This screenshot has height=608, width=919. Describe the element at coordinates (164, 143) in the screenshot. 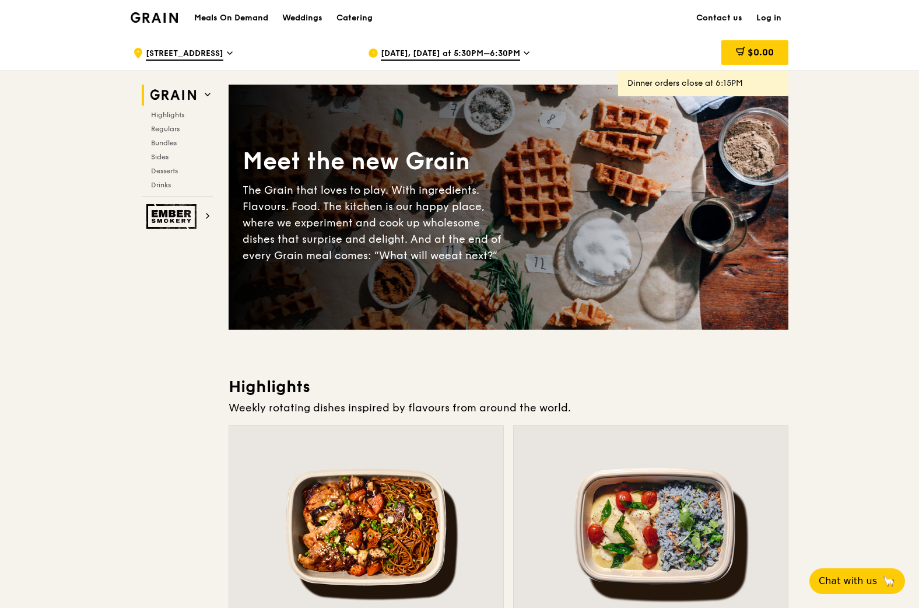

I see `span: Bundles` at that location.